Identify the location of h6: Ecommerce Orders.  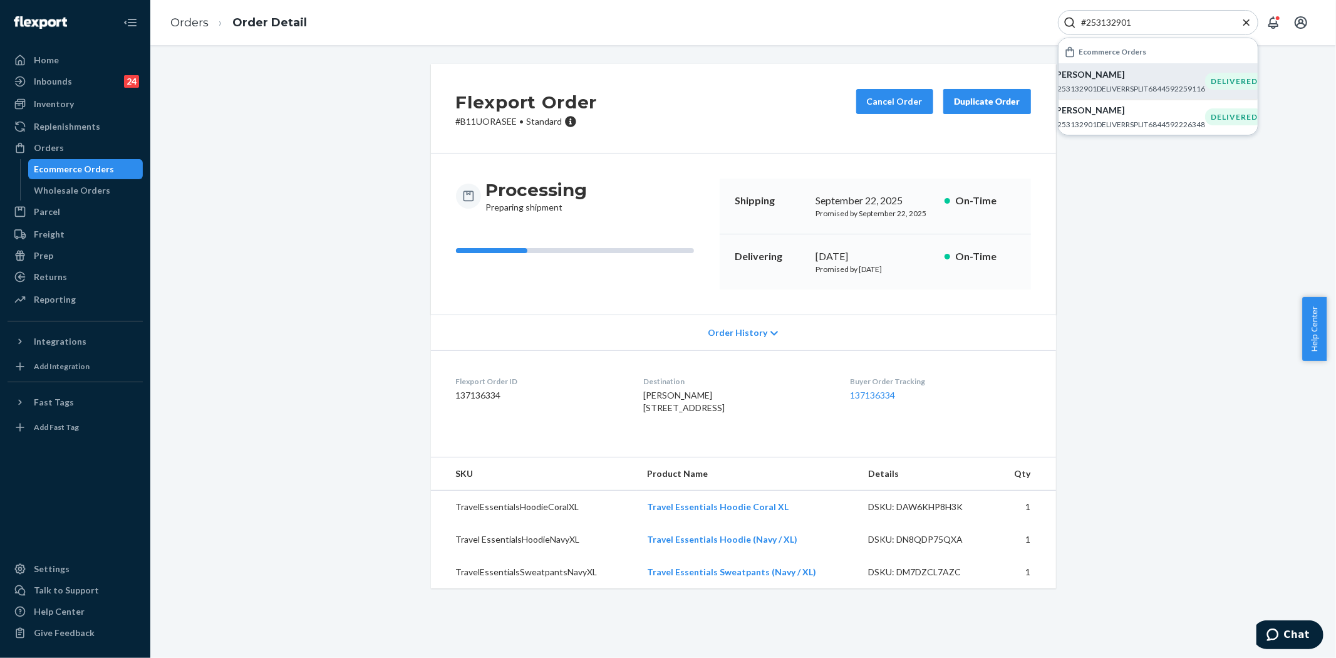
(1112, 51).